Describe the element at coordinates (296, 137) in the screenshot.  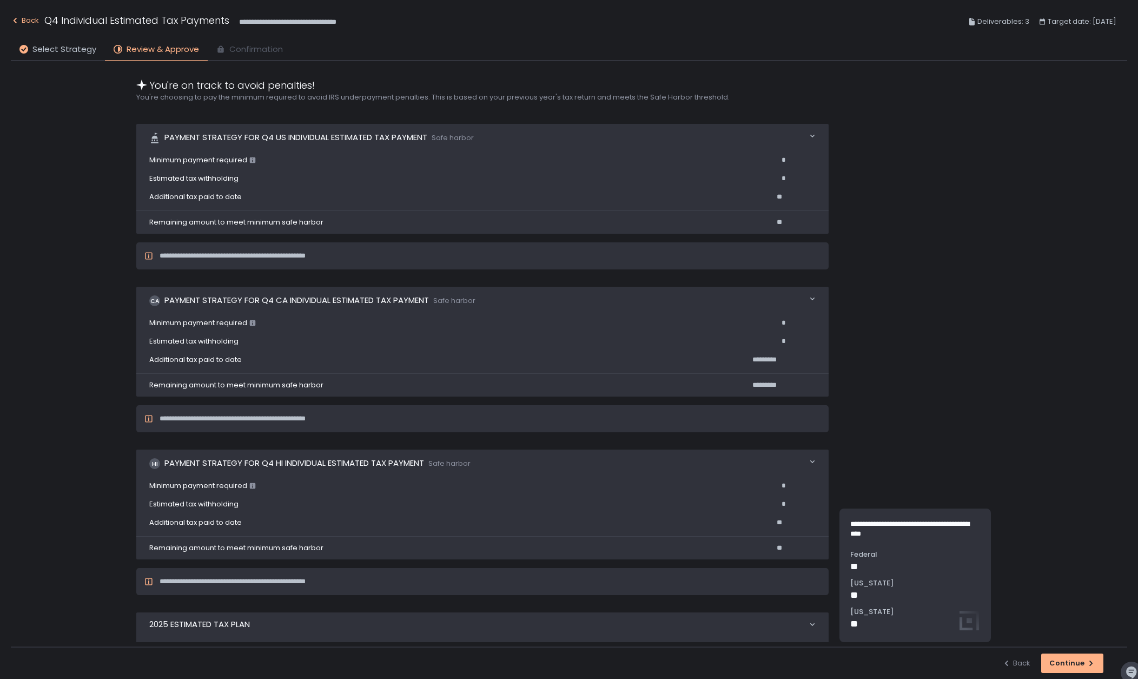
I see `span: Payment strategy for Q4 US Individual Estimated Tax Payment` at that location.